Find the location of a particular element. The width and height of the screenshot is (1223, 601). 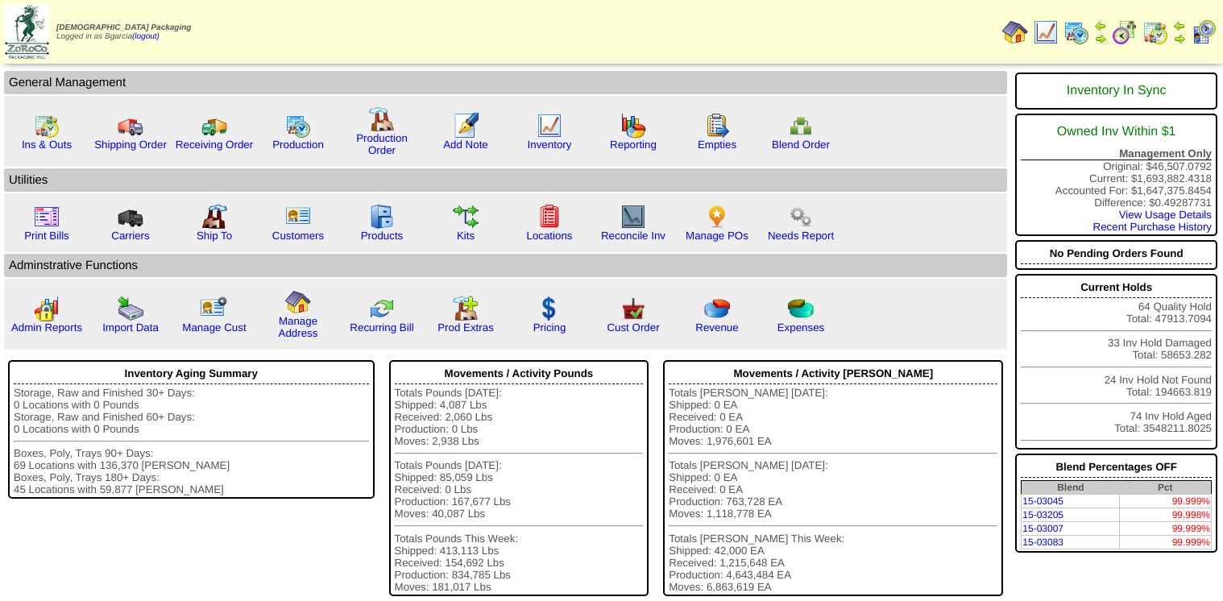

a: 15-03045 is located at coordinates (1042, 501).